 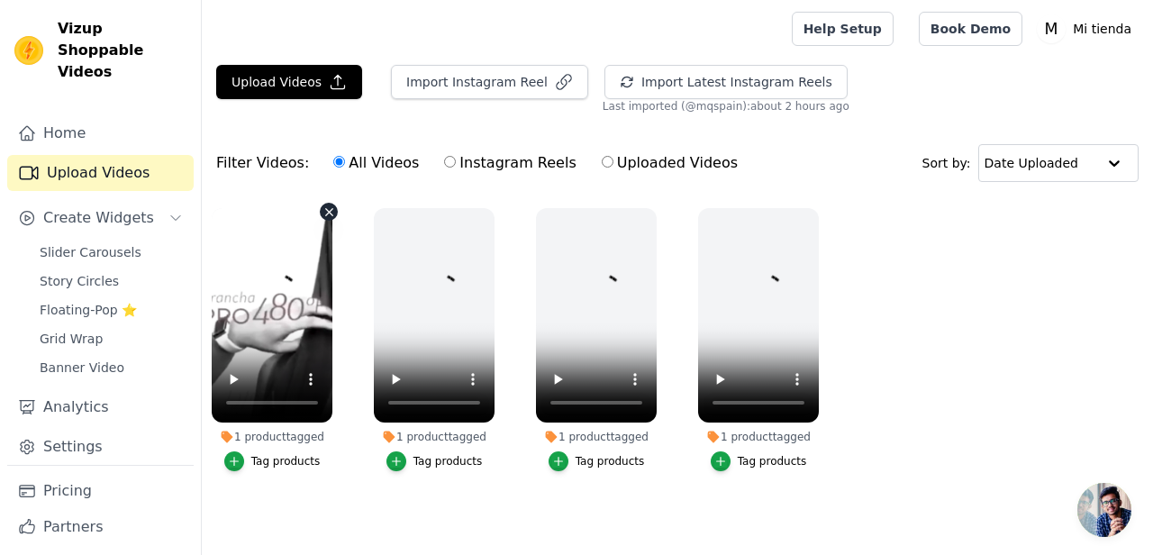 What do you see at coordinates (376, 163) in the screenshot?
I see `label: All Videos` at bounding box center [376, 163].